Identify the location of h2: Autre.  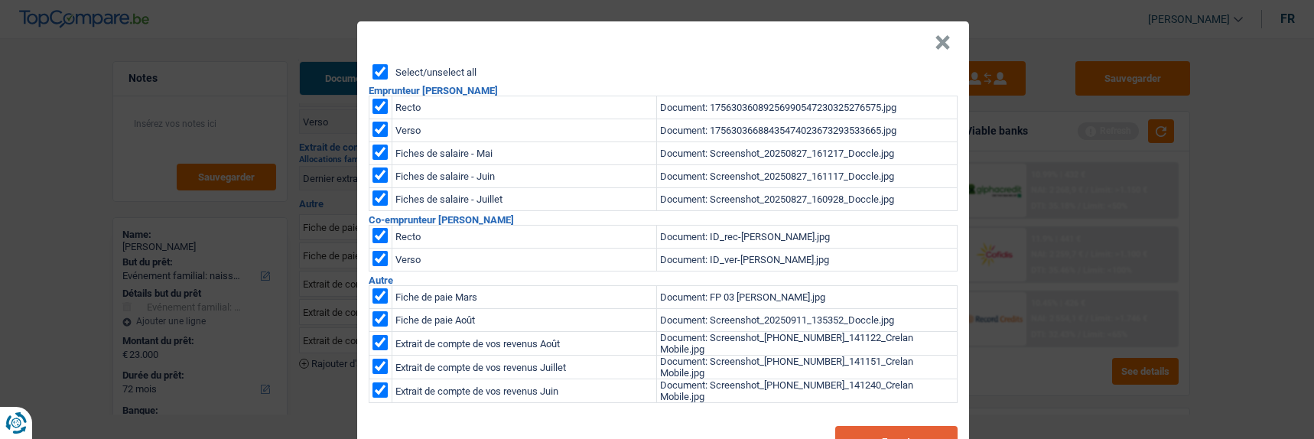
(663, 280).